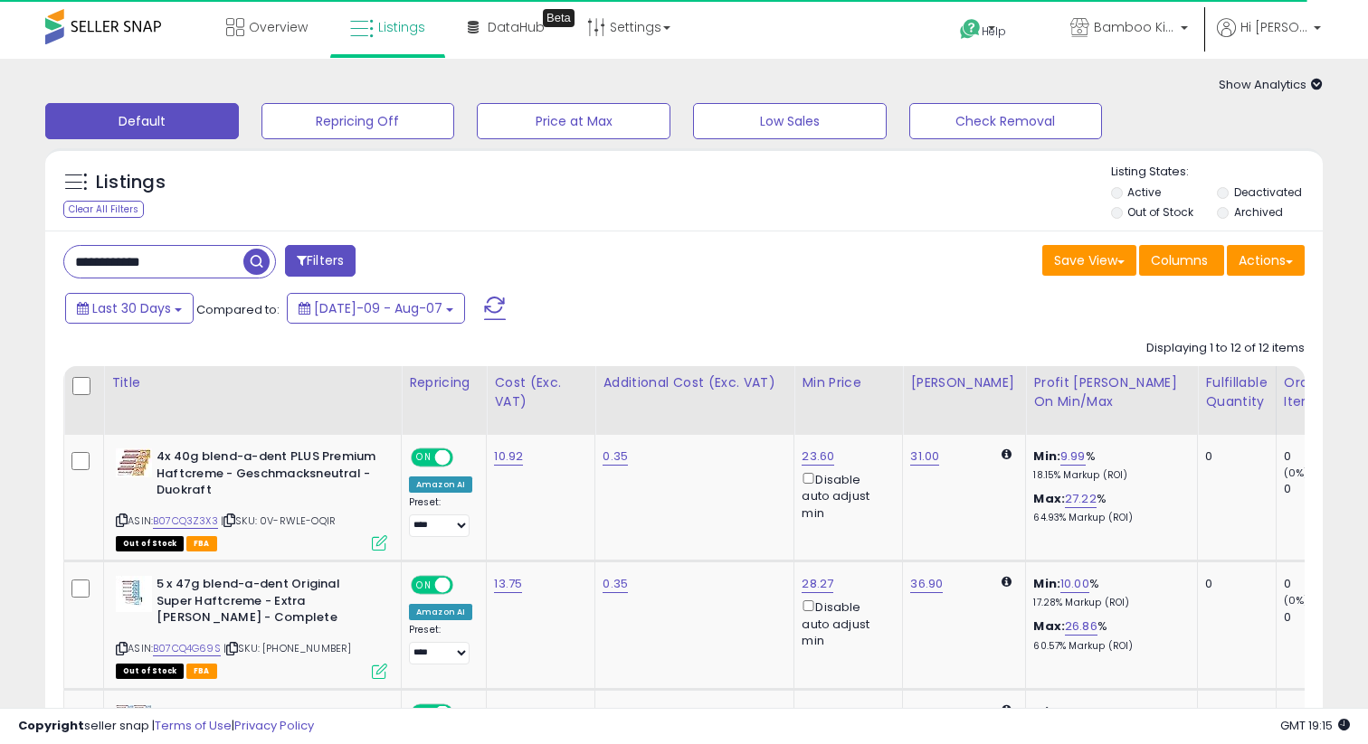  Describe the element at coordinates (278, 27) in the screenshot. I see `span: Overview` at that location.